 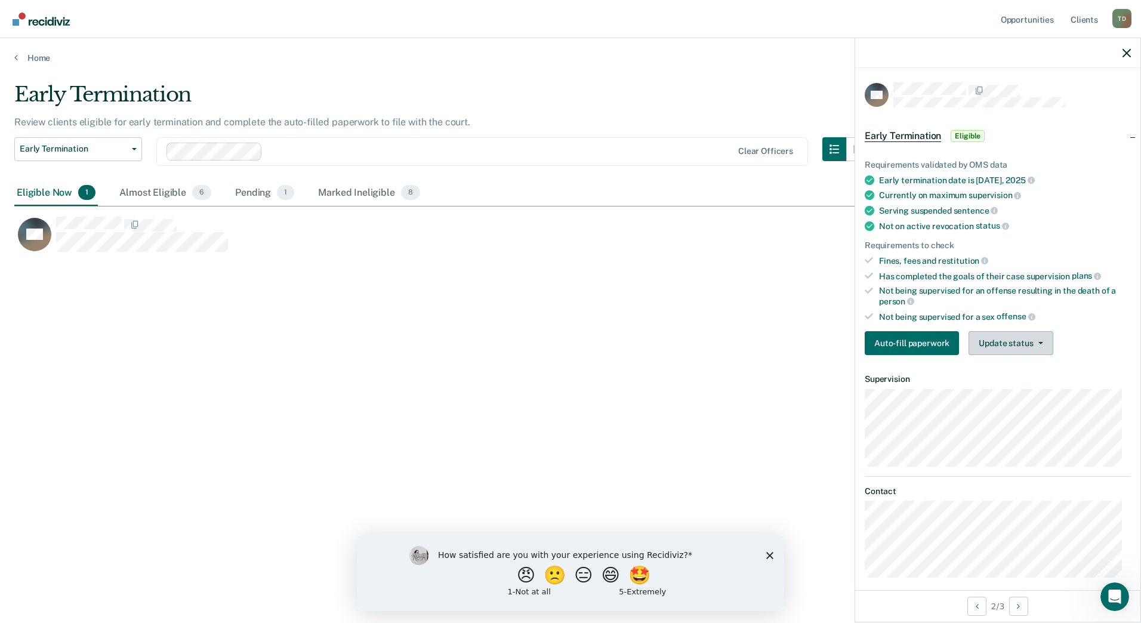 I want to click on div: Currently on maximum, so click(x=1005, y=195).